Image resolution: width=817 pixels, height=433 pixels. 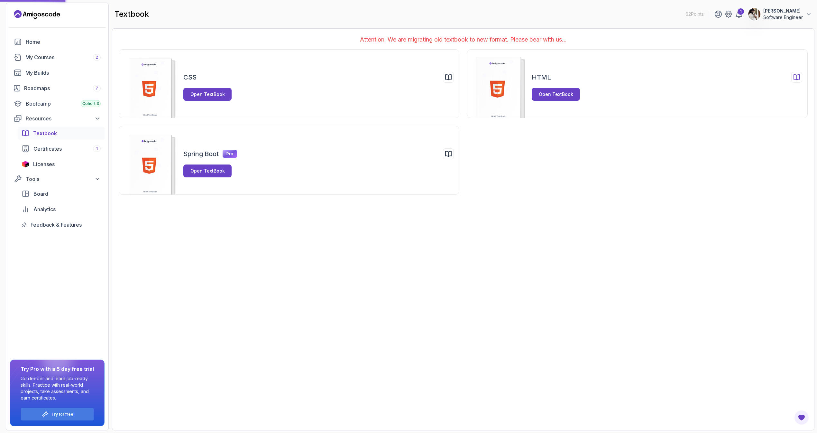 What do you see at coordinates (57, 57) in the screenshot?
I see `a: courses` at bounding box center [57, 57].